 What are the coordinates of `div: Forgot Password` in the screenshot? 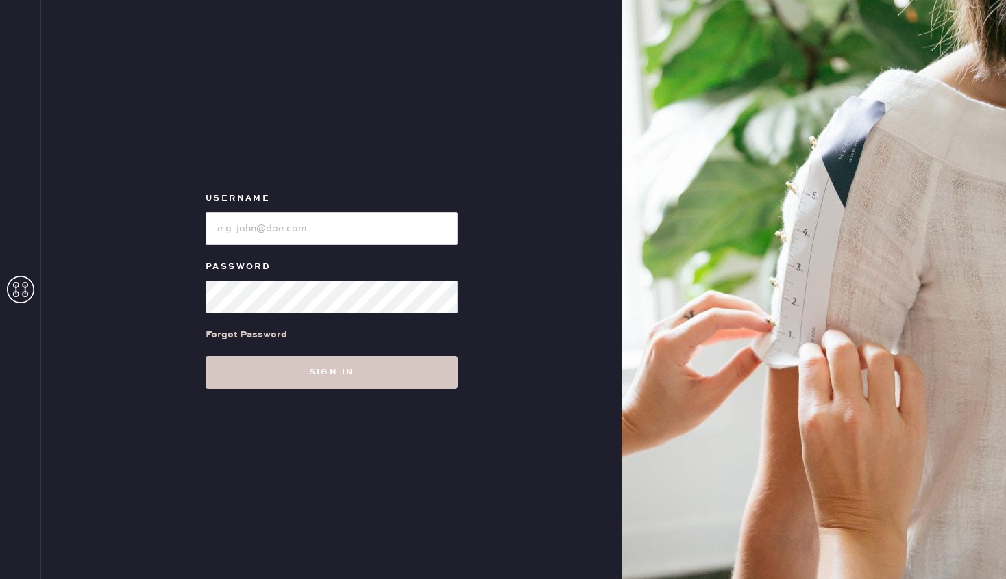 It's located at (246, 335).